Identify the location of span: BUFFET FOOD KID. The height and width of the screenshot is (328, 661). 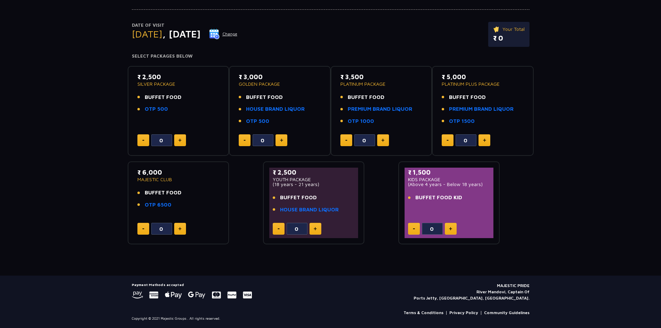
(439, 198).